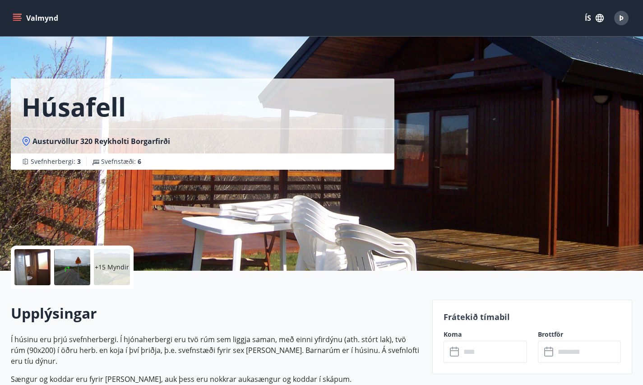 The width and height of the screenshot is (643, 385). I want to click on p: Frátekið tímabil, so click(532, 317).